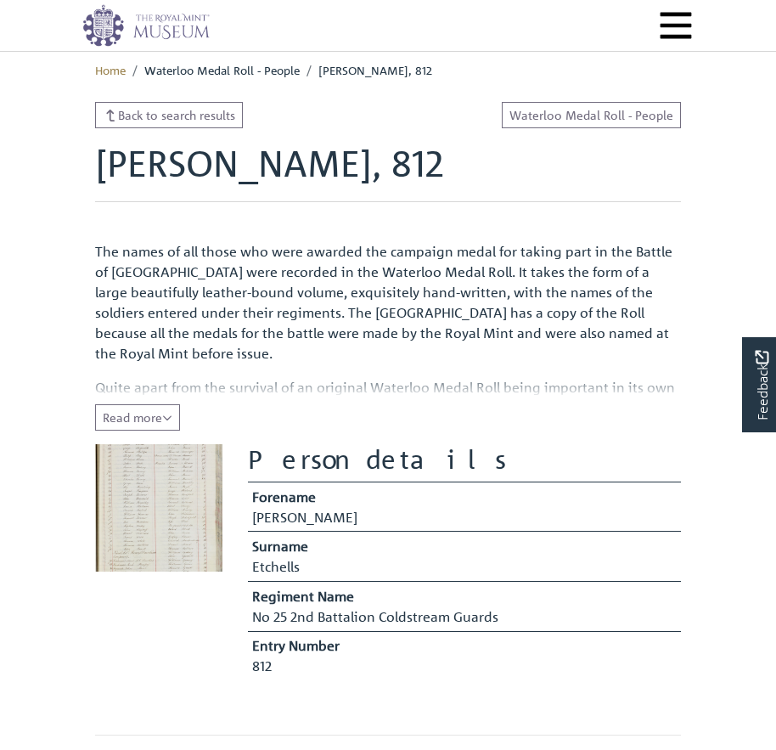 The height and width of the screenshot is (750, 776). Describe the element at coordinates (169, 115) in the screenshot. I see `a: Back to search results` at that location.